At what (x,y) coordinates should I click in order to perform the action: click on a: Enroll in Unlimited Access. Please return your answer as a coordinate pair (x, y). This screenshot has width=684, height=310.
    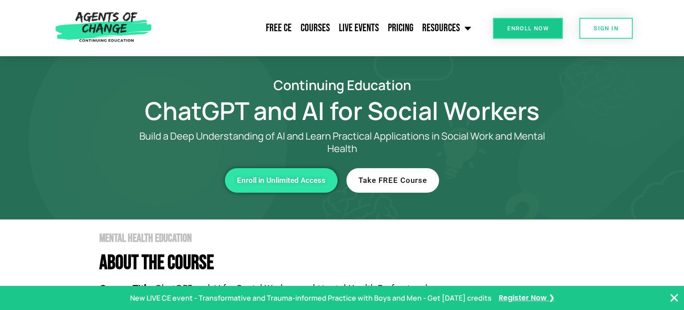
    Looking at the image, I should click on (281, 180).